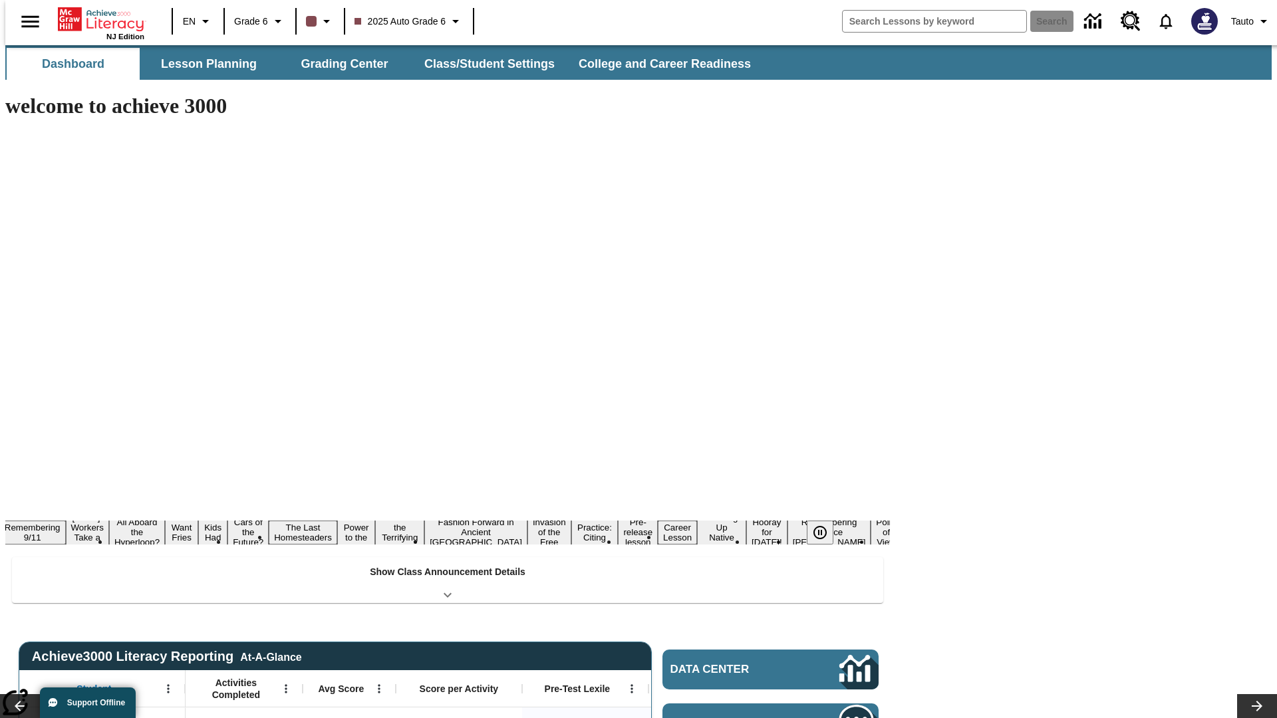 This screenshot has height=718, width=1277. What do you see at coordinates (88, 703) in the screenshot?
I see `button: Support Offline` at bounding box center [88, 703].